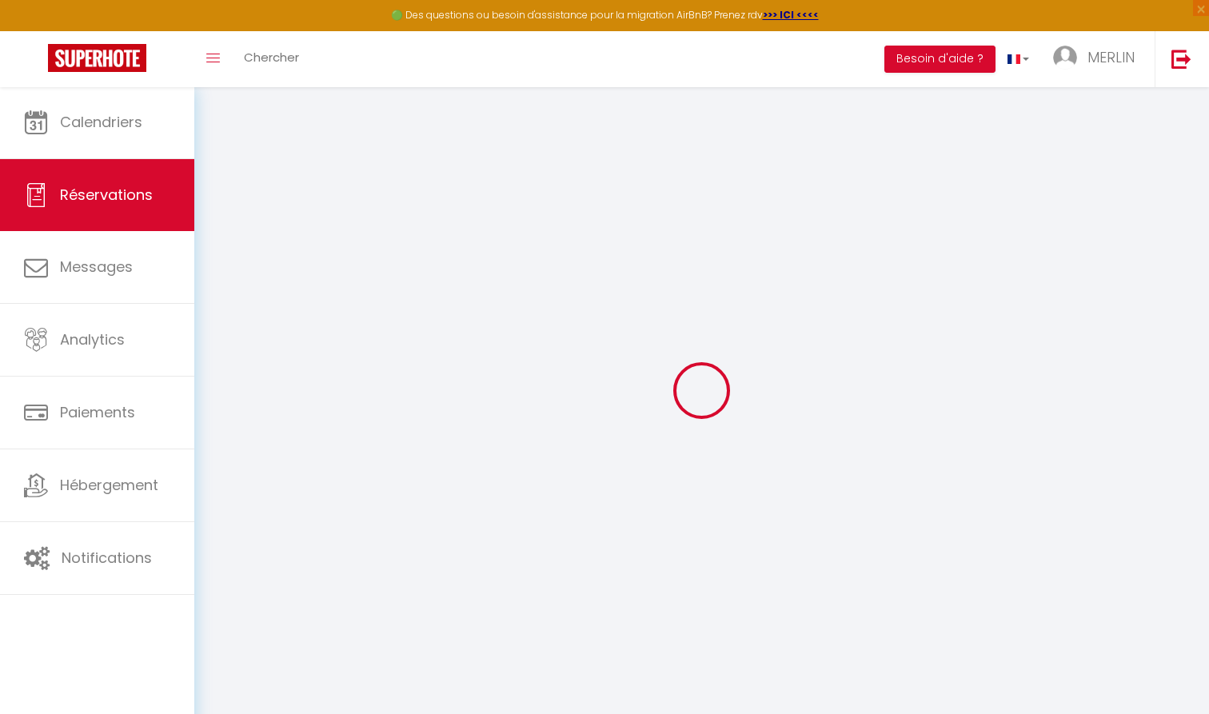 This screenshot has height=714, width=1209. I want to click on span: Paiements, so click(98, 412).